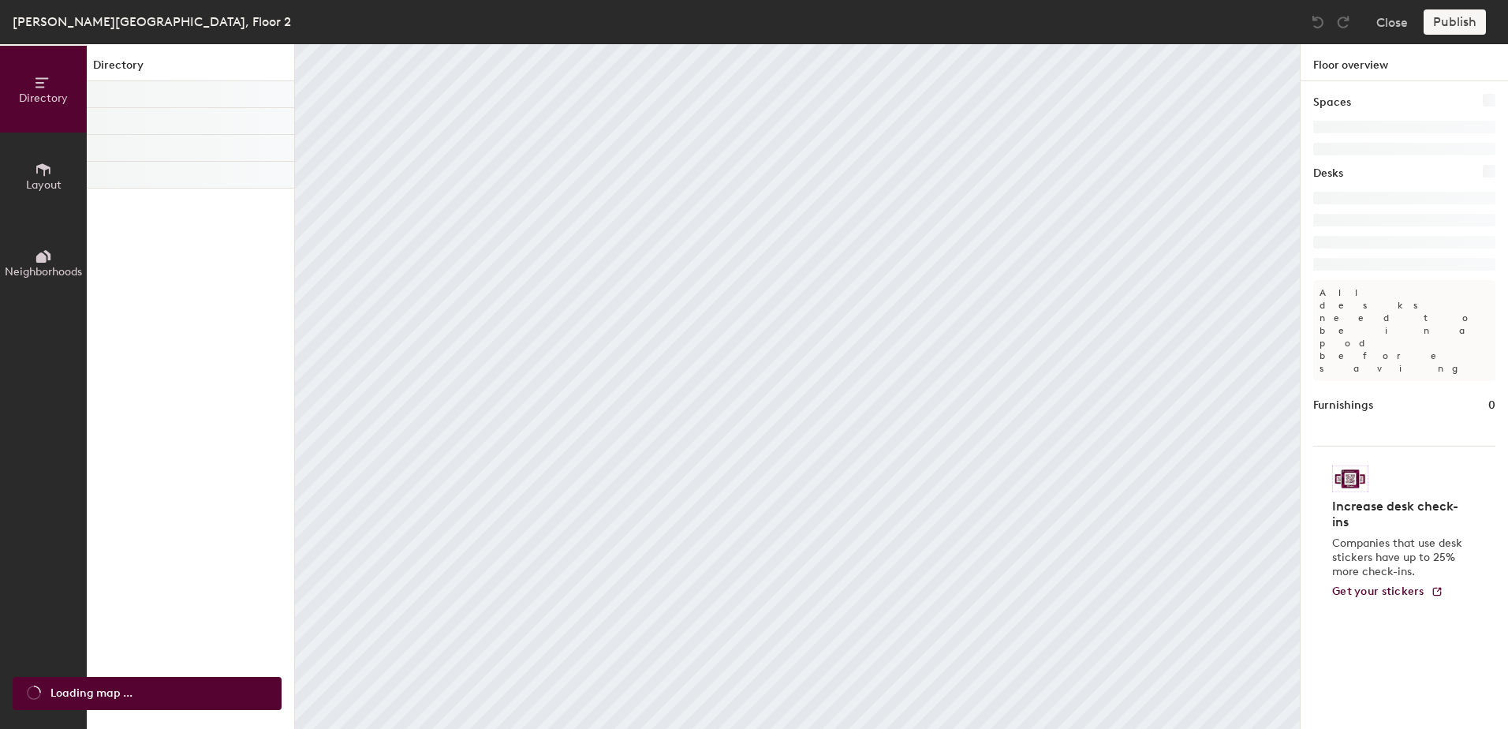 This screenshot has width=1508, height=729. Describe the element at coordinates (43, 271) in the screenshot. I see `span: Neighborhoods` at that location.